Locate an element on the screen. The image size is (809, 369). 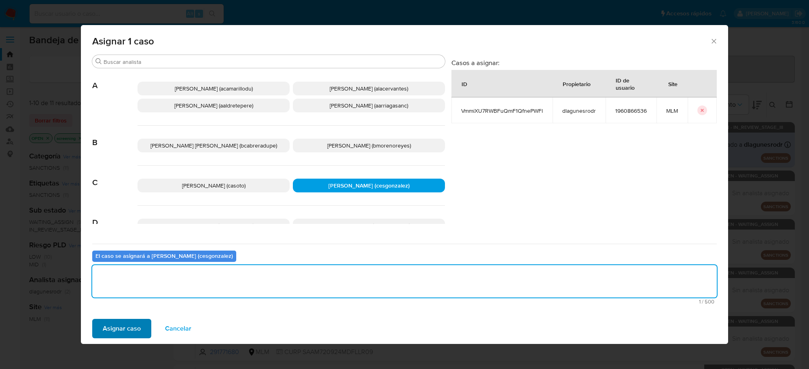
span: D is located at coordinates (115, 217).